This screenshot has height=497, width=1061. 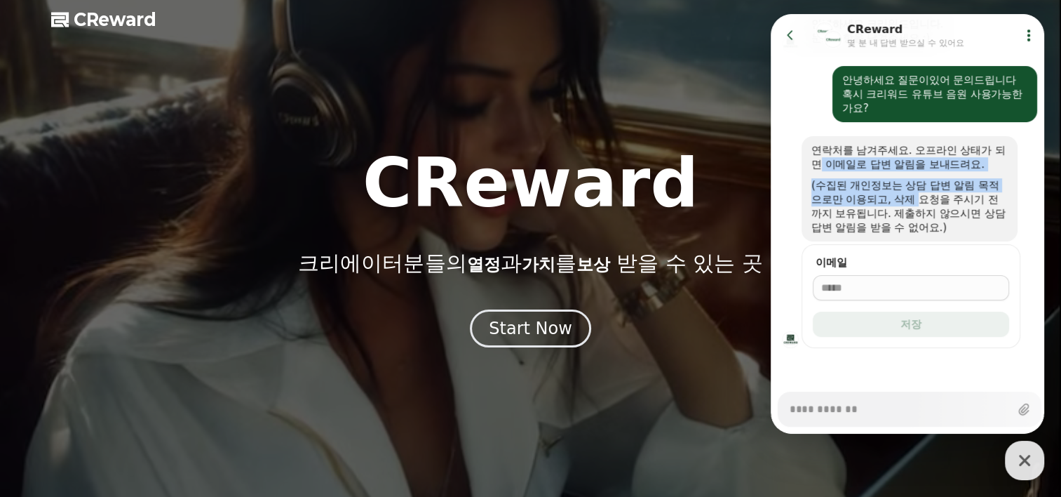 I want to click on button: Start Now, so click(x=530, y=328).